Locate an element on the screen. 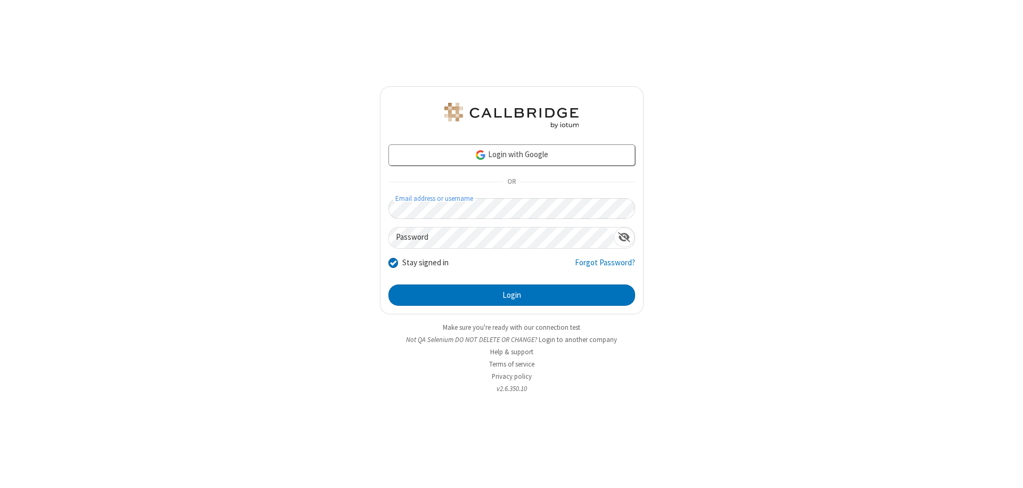 Image resolution: width=1023 pixels, height=488 pixels. img: google-icon.png is located at coordinates (481, 155).